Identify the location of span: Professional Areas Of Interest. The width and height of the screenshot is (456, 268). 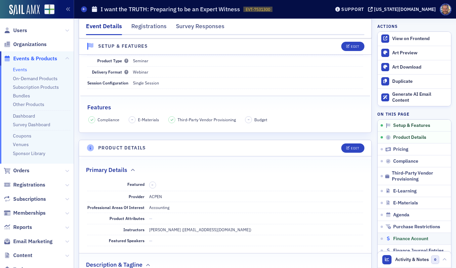
(116, 207).